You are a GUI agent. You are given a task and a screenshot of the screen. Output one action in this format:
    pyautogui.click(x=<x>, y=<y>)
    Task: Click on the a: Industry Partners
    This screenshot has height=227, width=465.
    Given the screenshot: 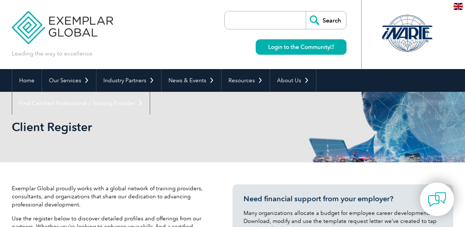 What is the action you would take?
    pyautogui.click(x=129, y=81)
    